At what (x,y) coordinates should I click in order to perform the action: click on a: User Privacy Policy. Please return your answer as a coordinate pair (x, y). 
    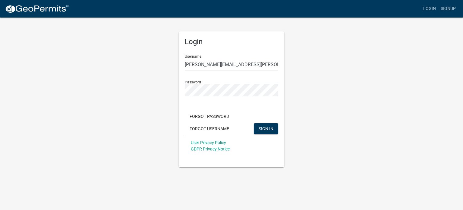
    Looking at the image, I should click on (208, 142).